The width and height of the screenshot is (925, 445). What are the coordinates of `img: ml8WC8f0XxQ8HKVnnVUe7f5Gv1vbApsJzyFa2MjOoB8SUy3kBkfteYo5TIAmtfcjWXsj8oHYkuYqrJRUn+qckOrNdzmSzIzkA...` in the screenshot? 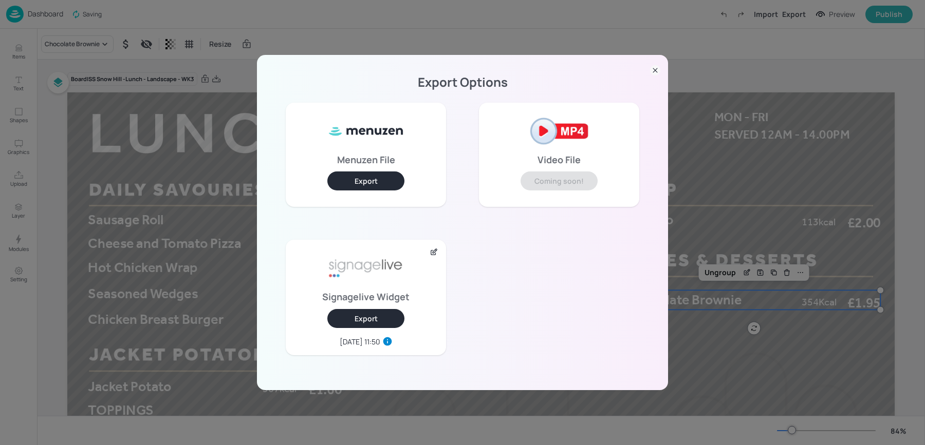 It's located at (366, 132).